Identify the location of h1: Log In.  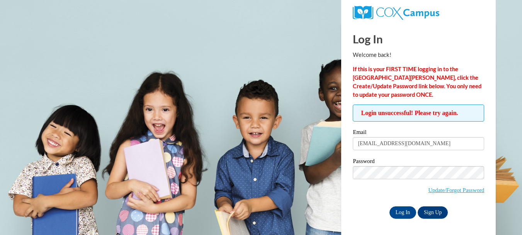
(419, 39).